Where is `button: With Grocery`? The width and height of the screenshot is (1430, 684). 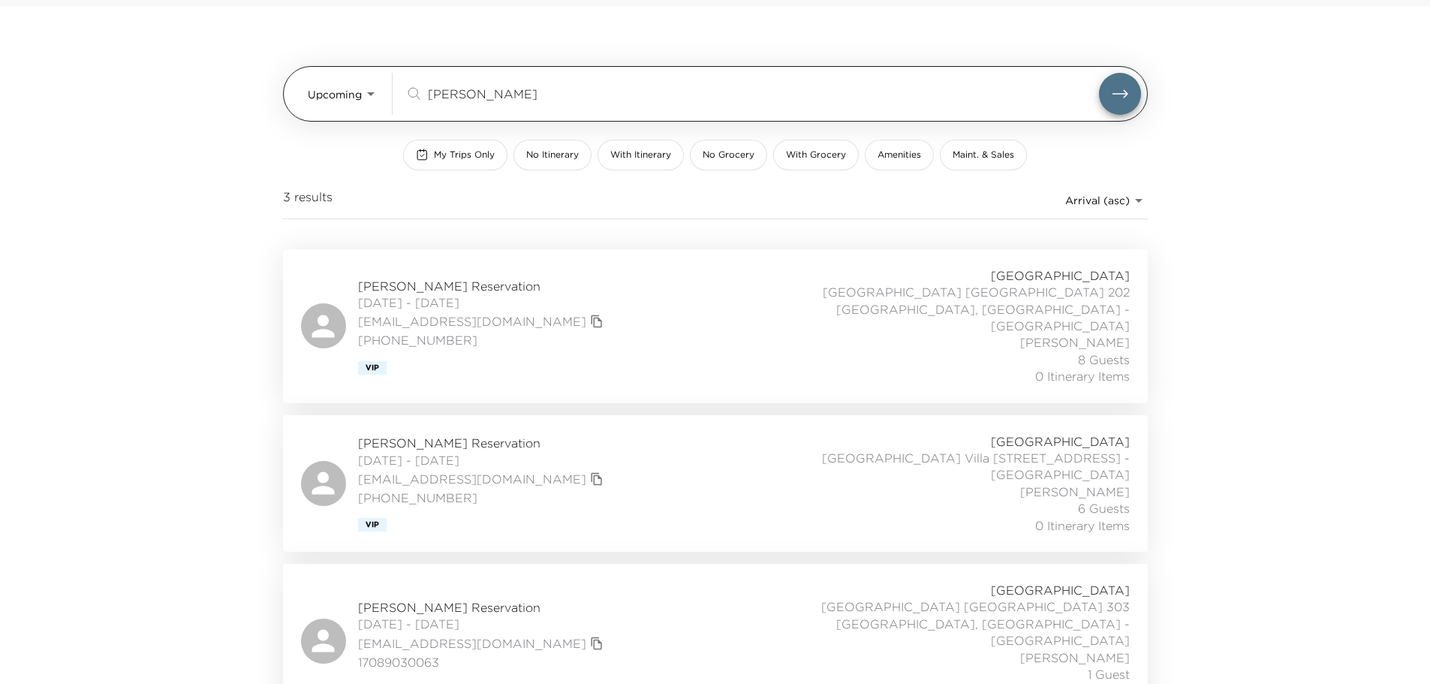
button: With Grocery is located at coordinates (816, 155).